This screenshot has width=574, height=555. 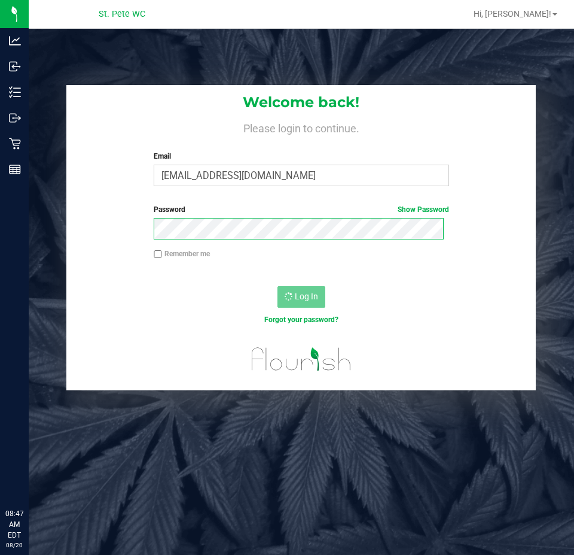 I want to click on span: Log In, so click(x=306, y=296).